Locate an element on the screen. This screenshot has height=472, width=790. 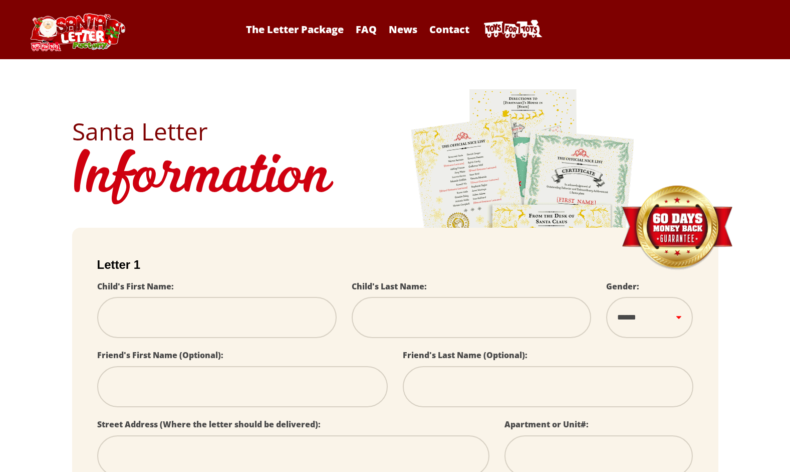
a: The Letter Package is located at coordinates (295, 29).